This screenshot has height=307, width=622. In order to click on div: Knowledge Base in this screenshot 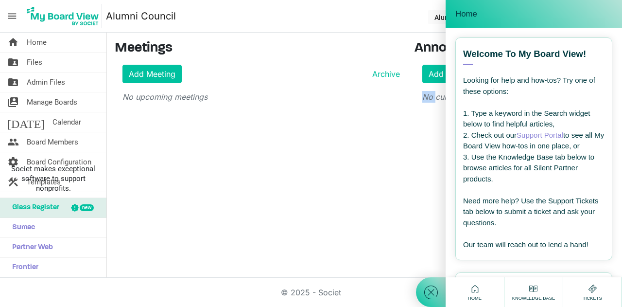, I will do `click(534, 292)`.